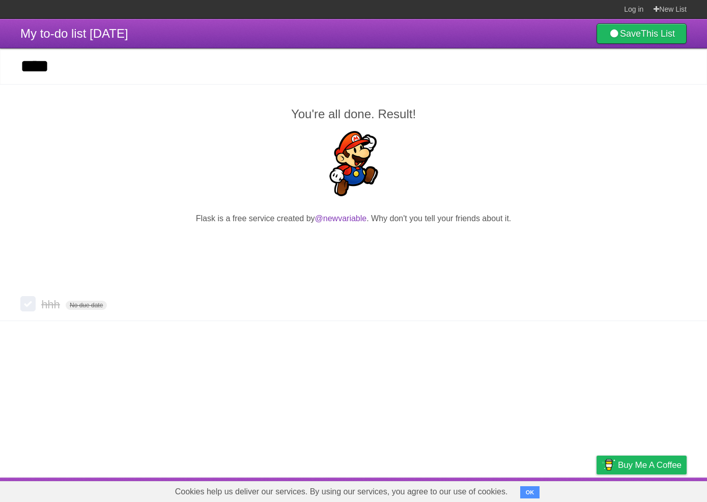 The width and height of the screenshot is (707, 502). I want to click on img: Super Mario, so click(354, 163).